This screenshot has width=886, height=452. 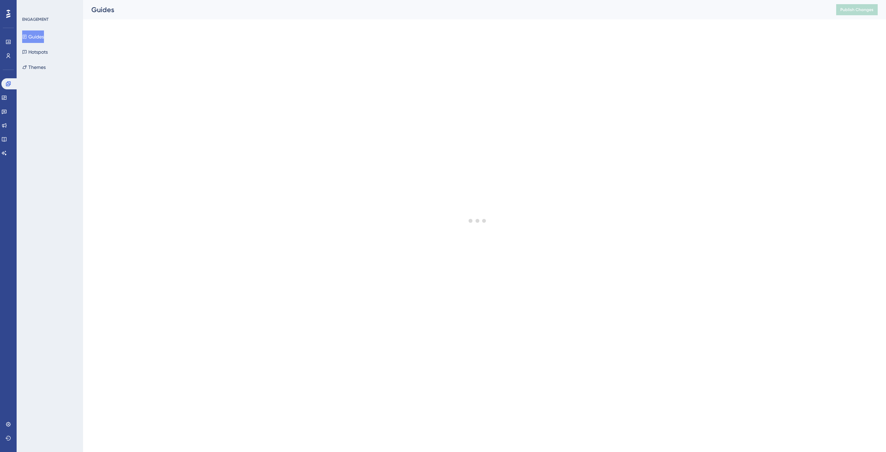 What do you see at coordinates (33, 37) in the screenshot?
I see `button: Guides` at bounding box center [33, 37].